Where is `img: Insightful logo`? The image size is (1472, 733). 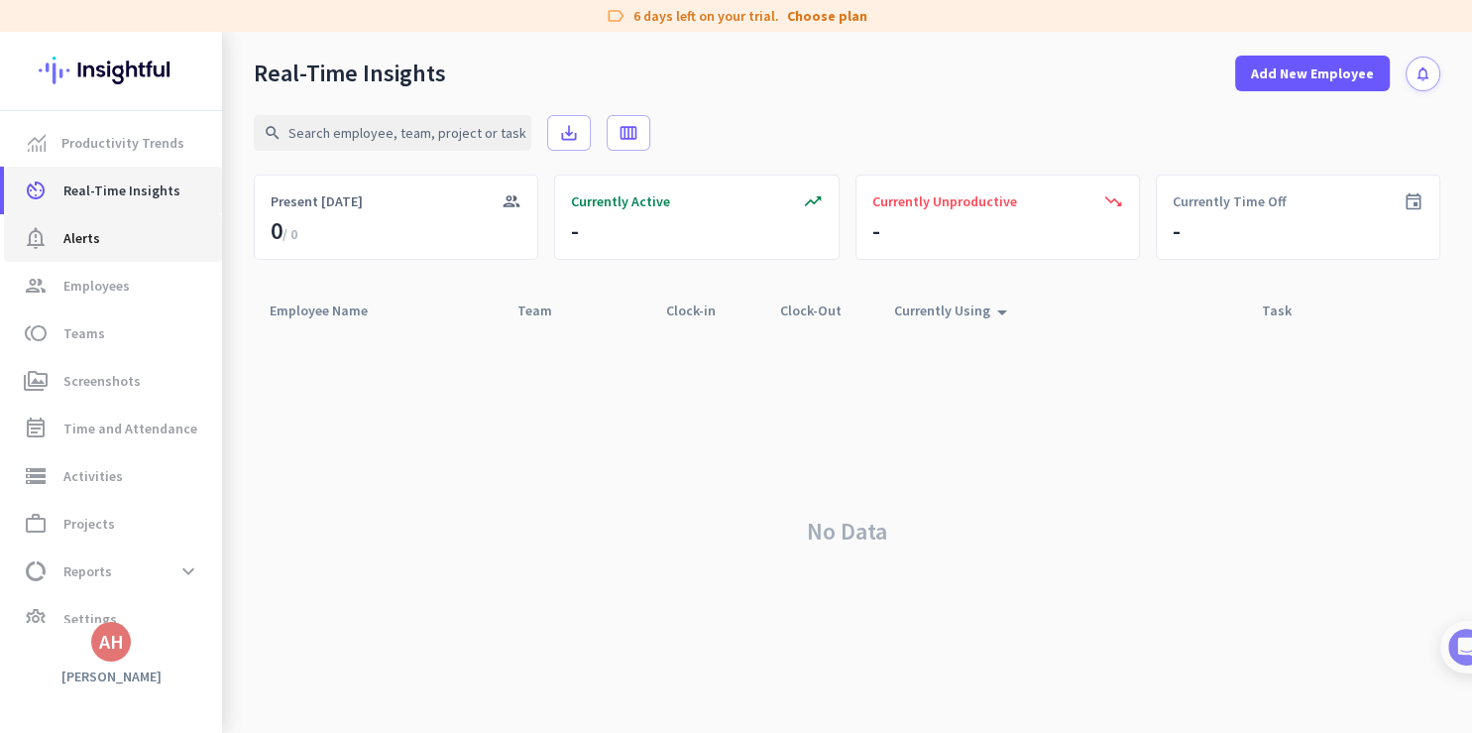 img: Insightful logo is located at coordinates (111, 70).